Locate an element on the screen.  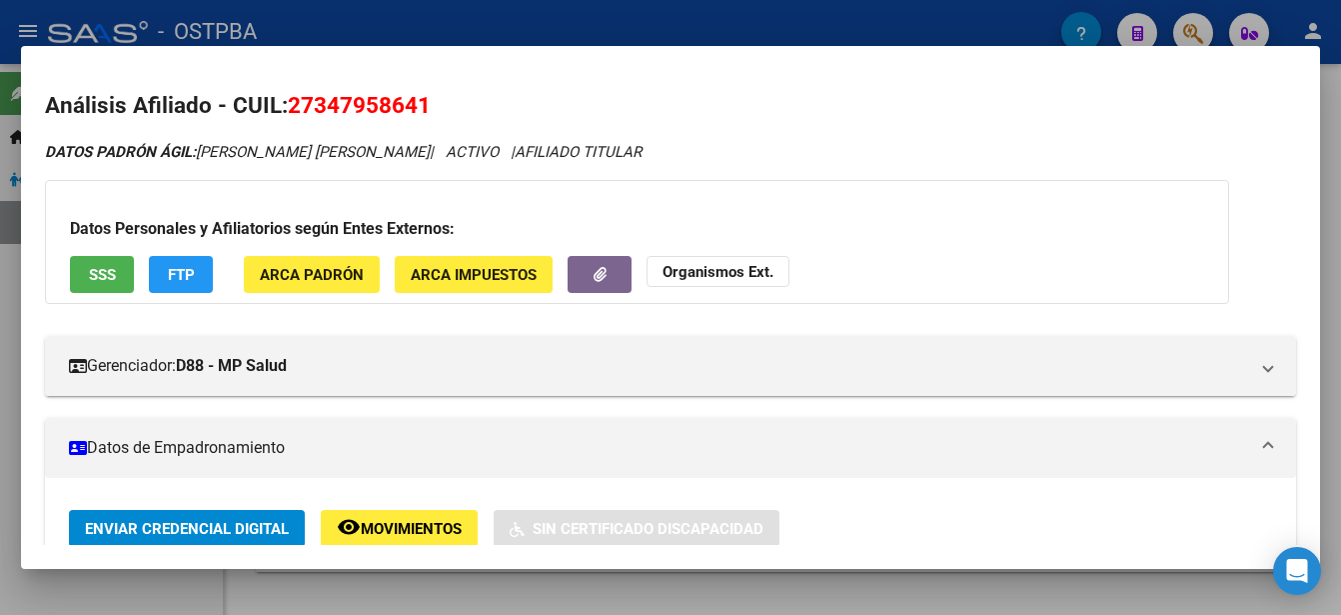
mat-icon: remove_red_eye is located at coordinates (349, 527).